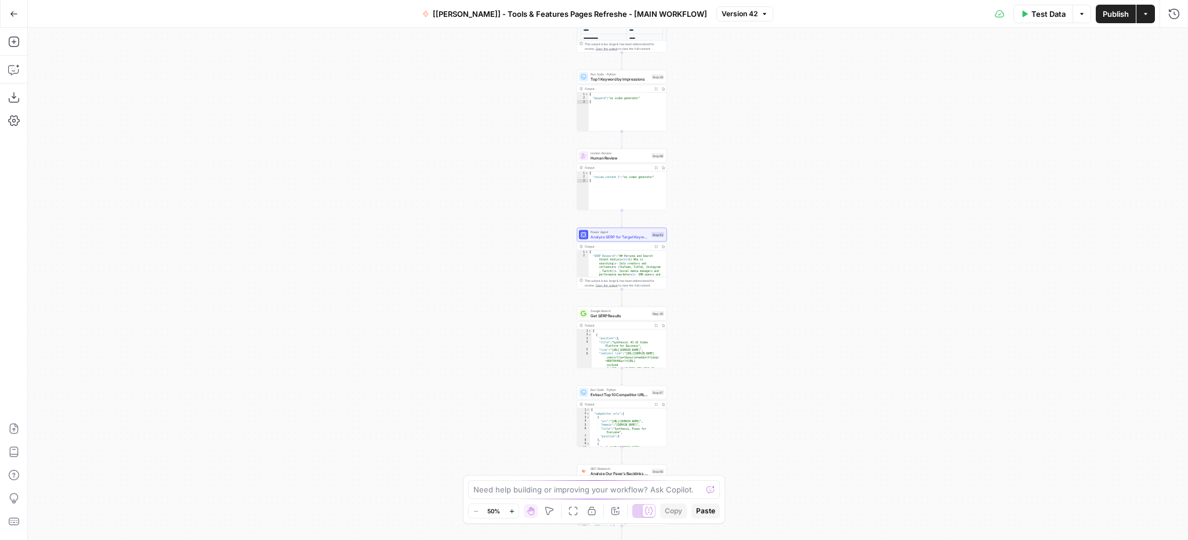 The width and height of the screenshot is (1188, 540). What do you see at coordinates (658, 234) in the screenshot?
I see `div: Step 53` at bounding box center [658, 234].